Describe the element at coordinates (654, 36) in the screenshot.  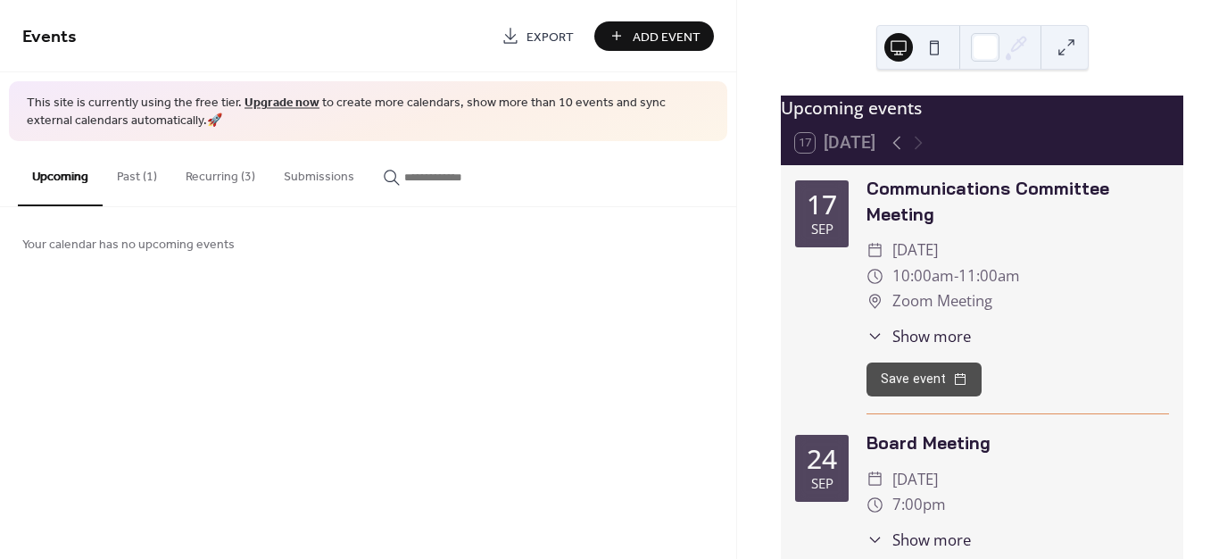
I see `button: Add Event` at that location.